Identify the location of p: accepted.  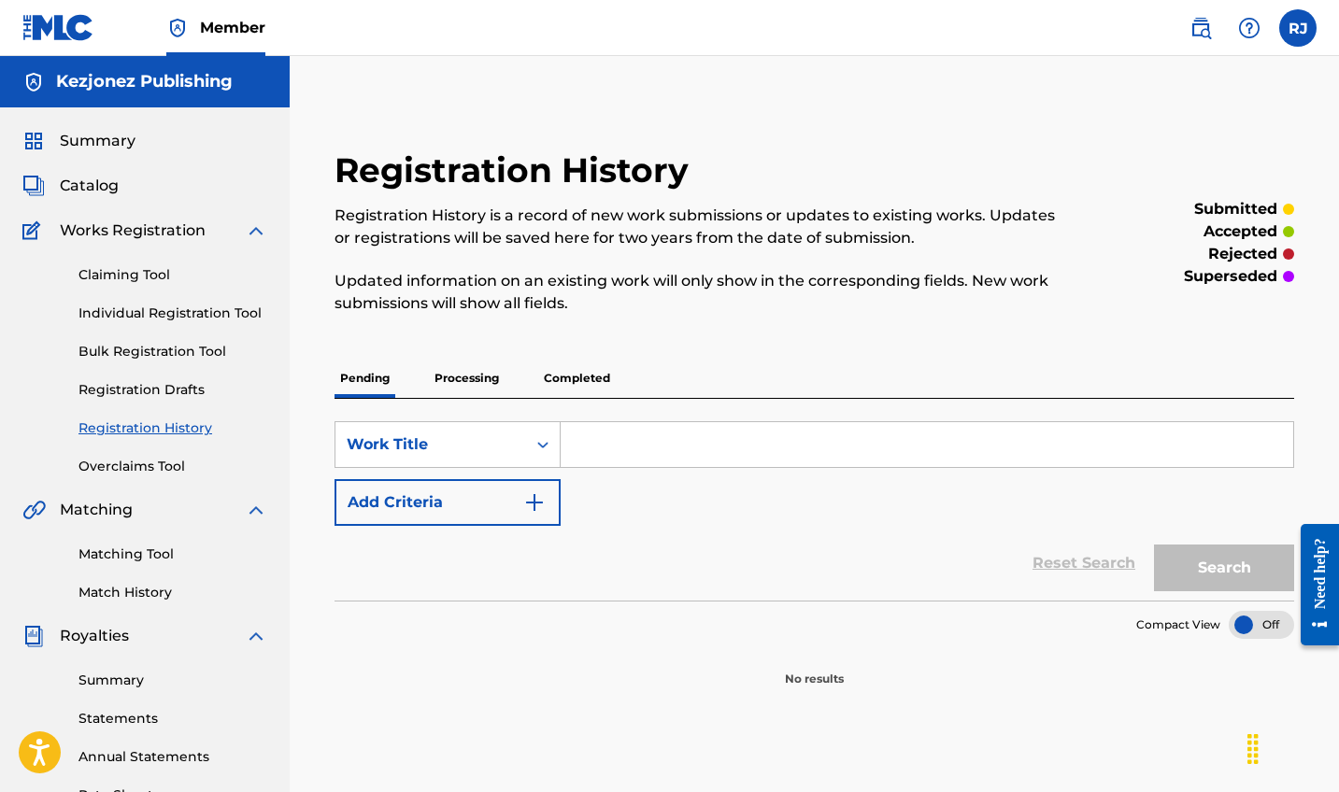
(1240, 232).